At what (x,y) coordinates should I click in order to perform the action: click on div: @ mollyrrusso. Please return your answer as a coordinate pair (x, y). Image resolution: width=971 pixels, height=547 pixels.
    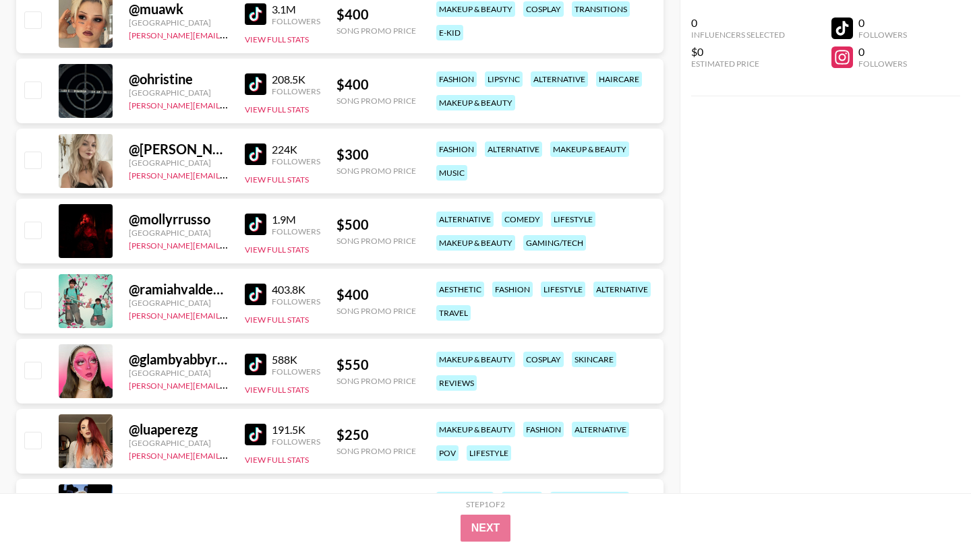
    Looking at the image, I should click on (179, 219).